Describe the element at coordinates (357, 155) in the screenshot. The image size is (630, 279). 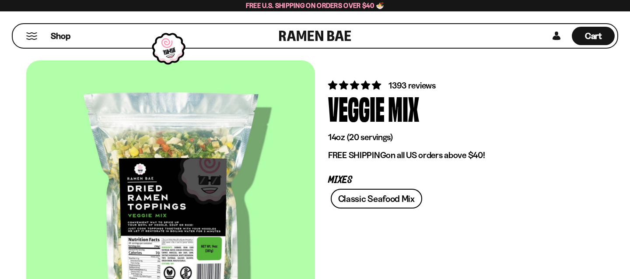
I see `strong: FREE SHIPPING` at that location.